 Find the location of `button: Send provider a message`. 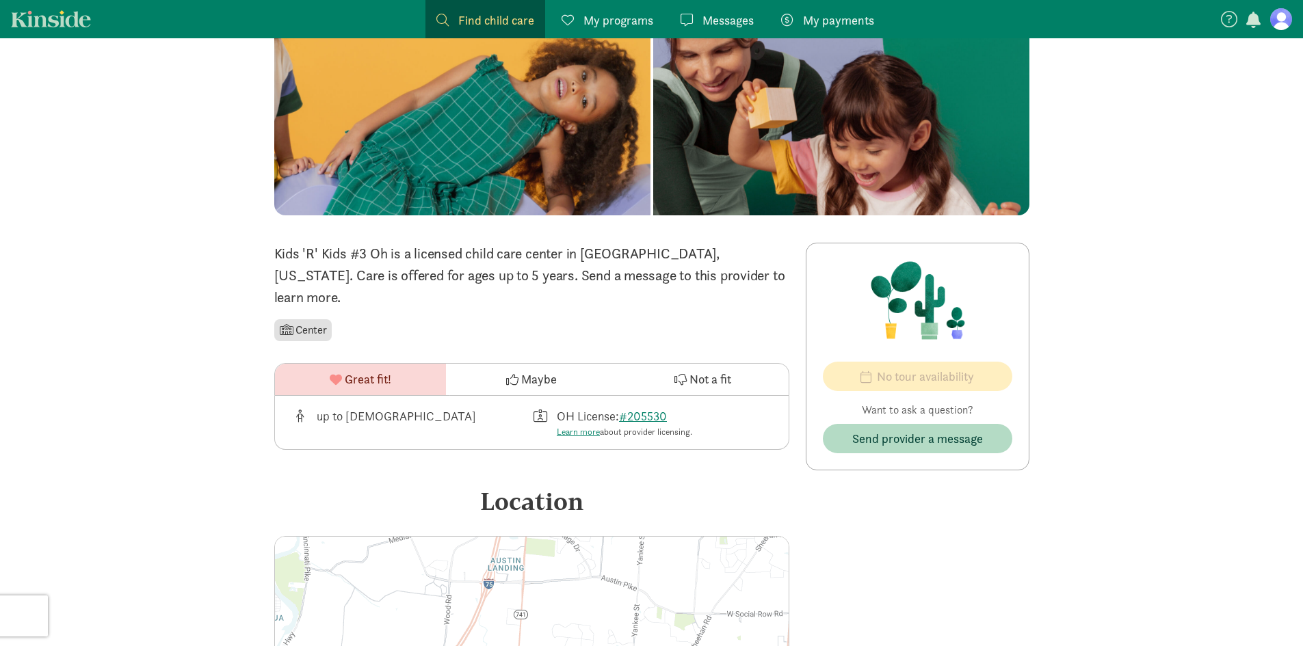

button: Send provider a message is located at coordinates (917, 438).